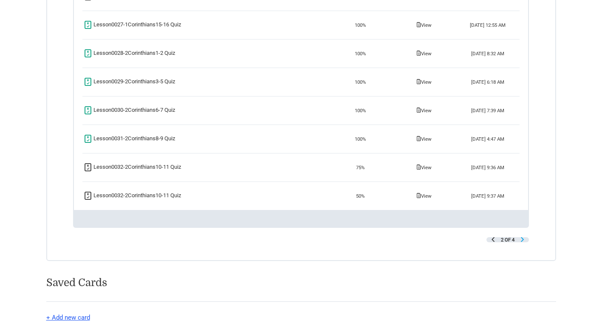 The height and width of the screenshot is (329, 602). I want to click on div: 75%, so click(360, 167).